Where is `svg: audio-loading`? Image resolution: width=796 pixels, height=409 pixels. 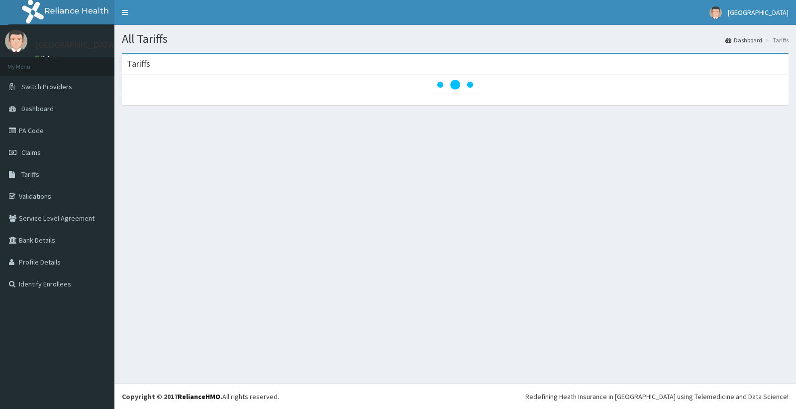
svg: audio-loading is located at coordinates (455, 85).